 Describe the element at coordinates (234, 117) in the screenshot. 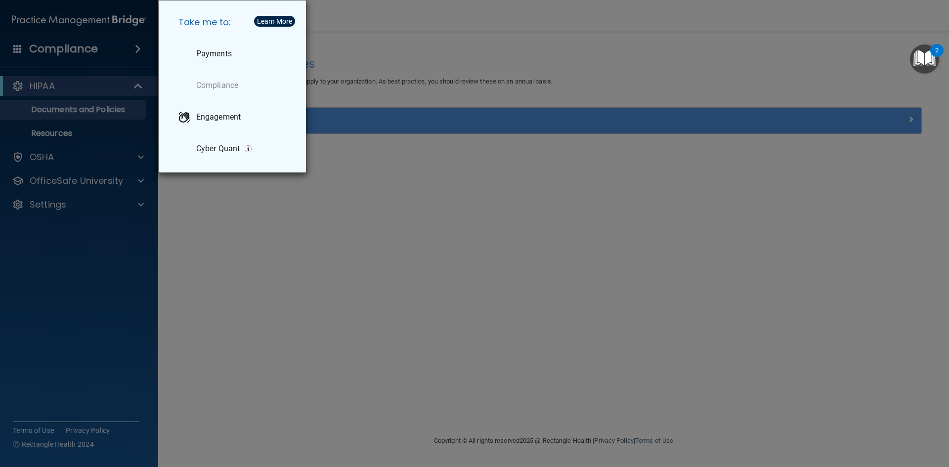

I see `a: Engagement` at that location.